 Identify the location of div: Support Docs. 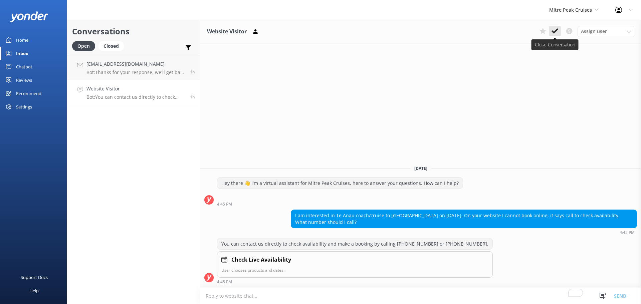
(34, 277).